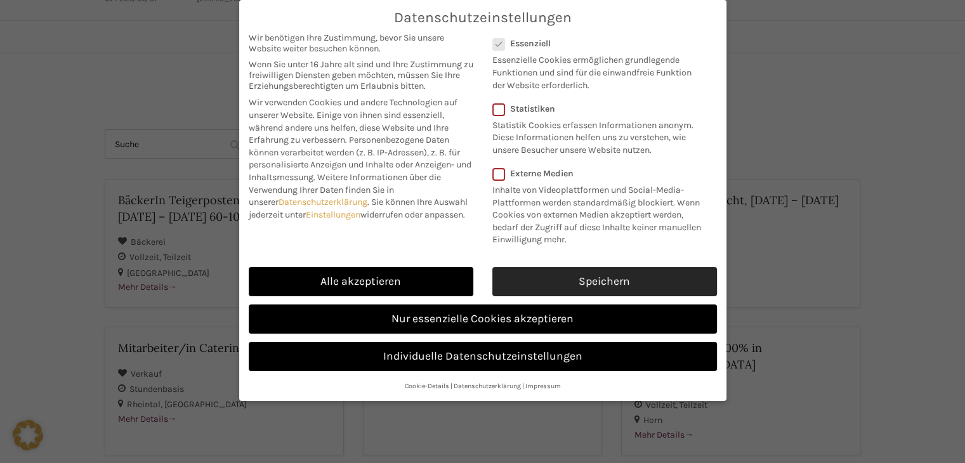 The width and height of the screenshot is (965, 463). I want to click on span: Wir verwenden Cookies und andere Technologien auf unserer Website. Einige von ihnen sind essenzie..., so click(353, 121).